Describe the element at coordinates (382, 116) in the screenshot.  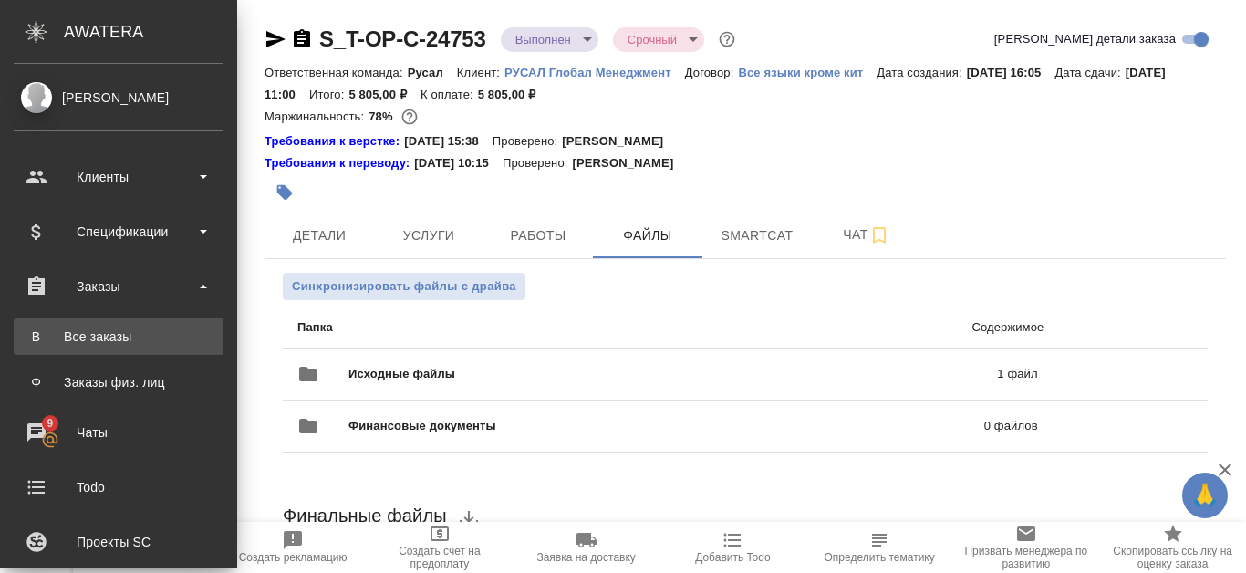
I see `p: 78%` at that location.